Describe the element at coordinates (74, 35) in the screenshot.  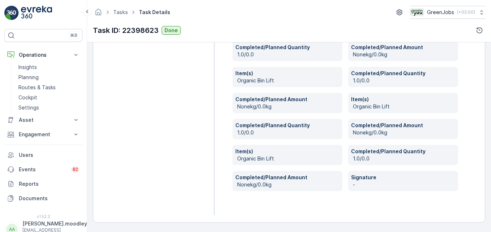
I see `p: ⌘B` at that location.